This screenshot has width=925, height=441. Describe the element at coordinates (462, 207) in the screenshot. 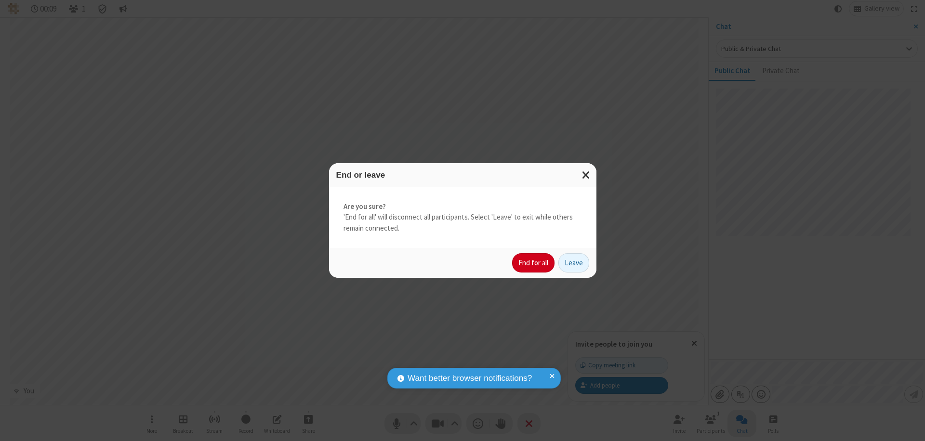

I see `strong: Are you sure?` at that location.